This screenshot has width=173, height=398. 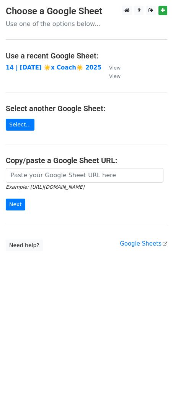 I want to click on a: Select..., so click(x=20, y=124).